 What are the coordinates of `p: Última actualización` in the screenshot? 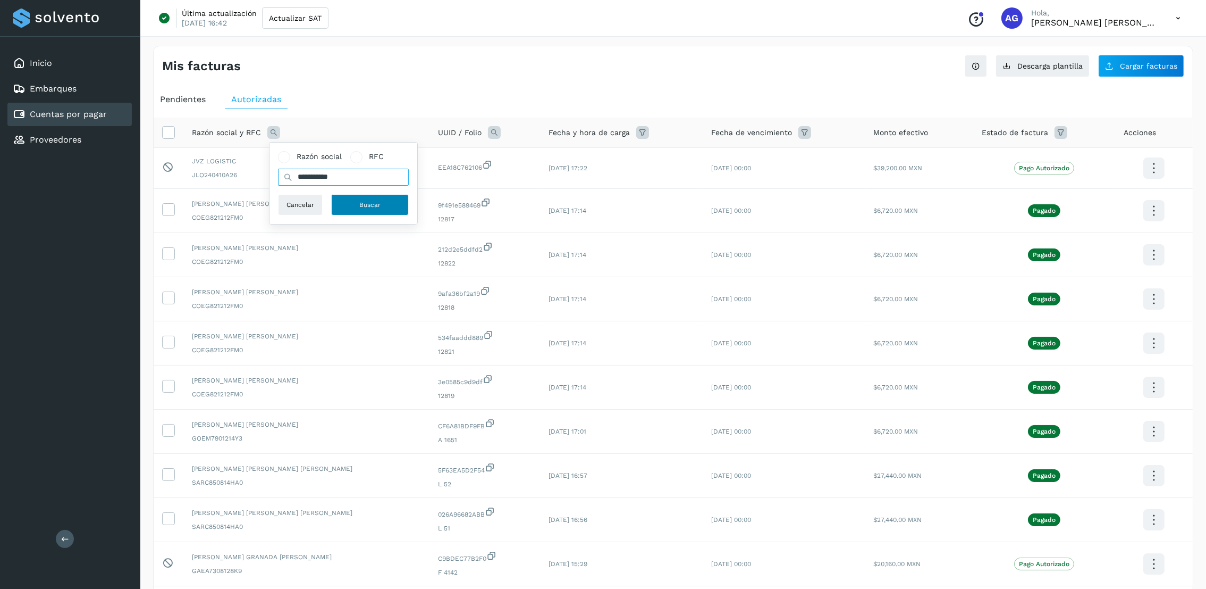 It's located at (219, 13).